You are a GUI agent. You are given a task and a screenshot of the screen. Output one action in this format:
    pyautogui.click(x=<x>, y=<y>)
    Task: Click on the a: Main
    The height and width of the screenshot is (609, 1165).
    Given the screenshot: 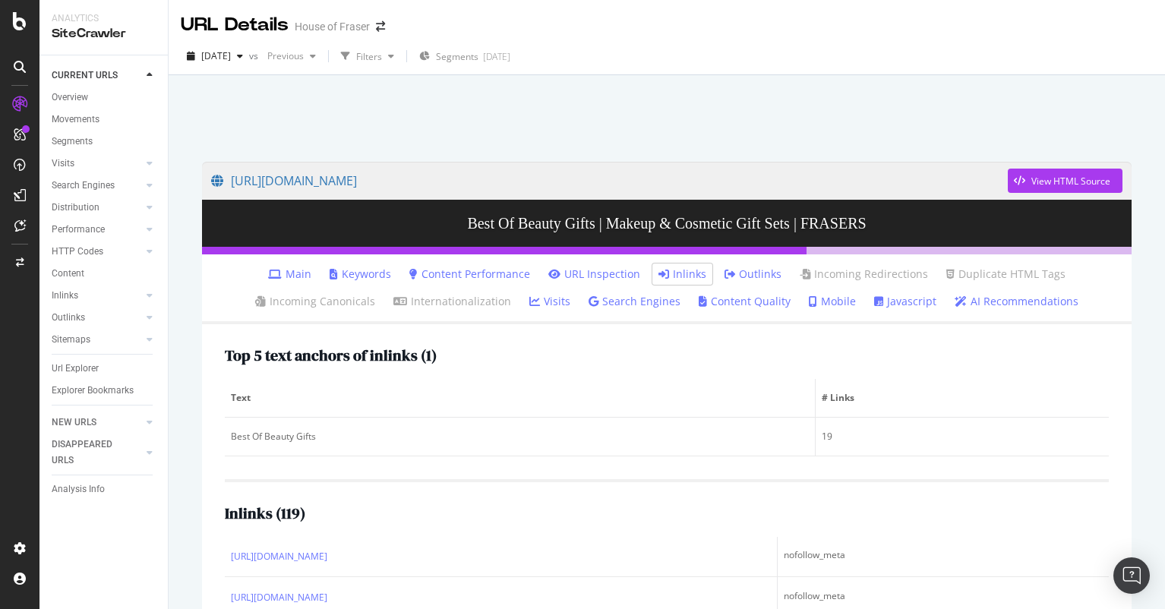 What is the action you would take?
    pyautogui.click(x=289, y=274)
    